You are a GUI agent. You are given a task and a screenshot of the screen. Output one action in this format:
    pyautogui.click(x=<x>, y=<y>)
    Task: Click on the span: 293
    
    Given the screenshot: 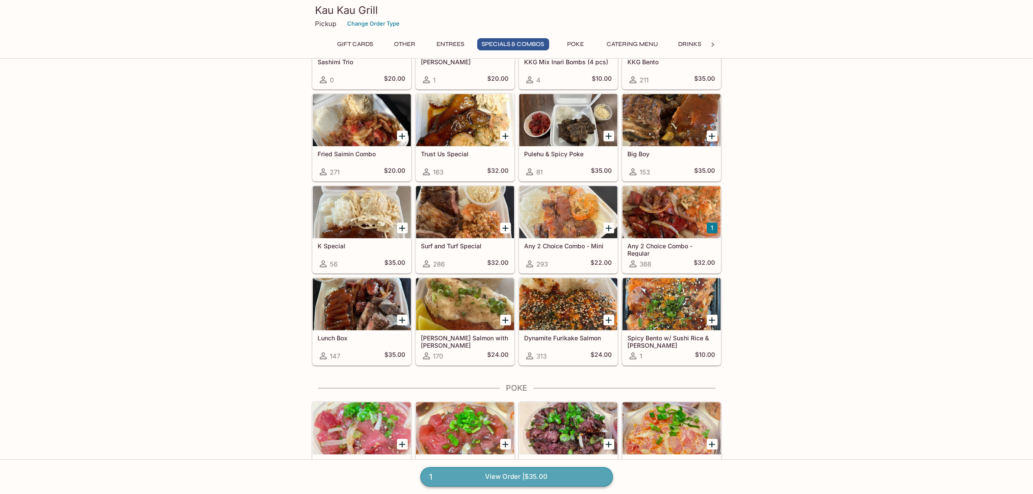 What is the action you would take?
    pyautogui.click(x=542, y=264)
    